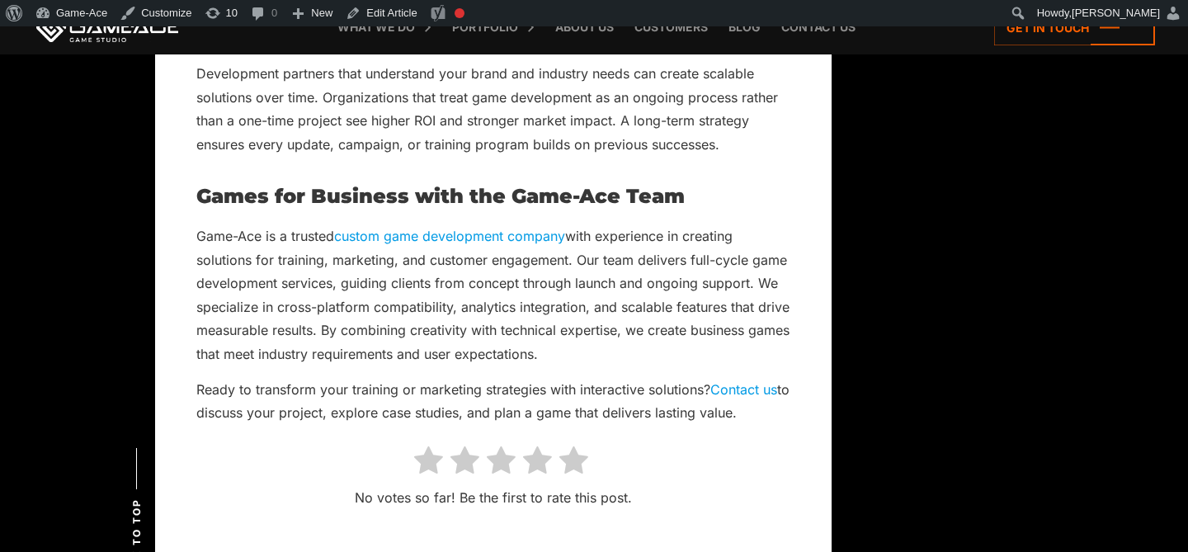 This screenshot has height=552, width=1188. I want to click on a: custom game development company, so click(450, 236).